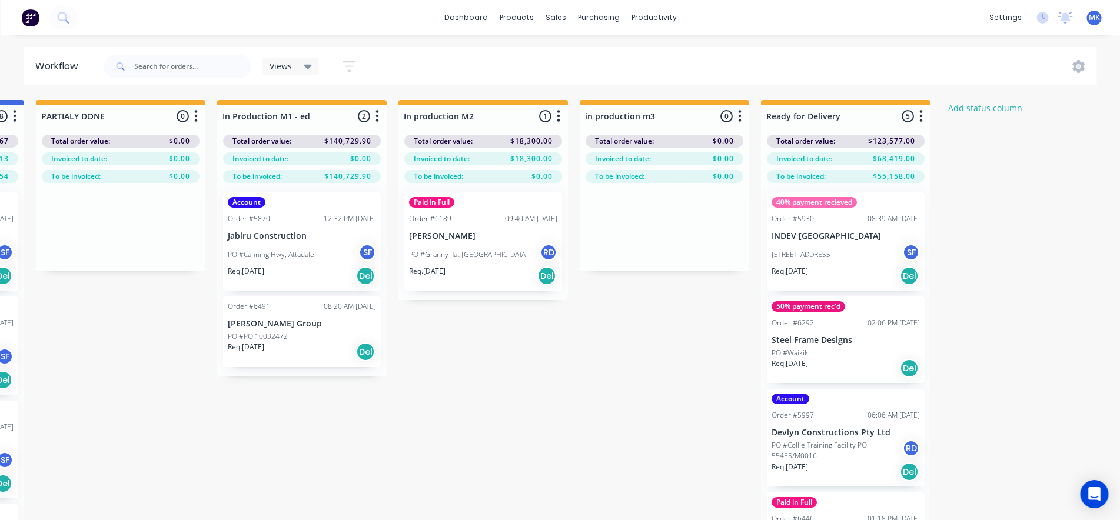  What do you see at coordinates (894, 177) in the screenshot?
I see `span: $55,158.00` at bounding box center [894, 177].